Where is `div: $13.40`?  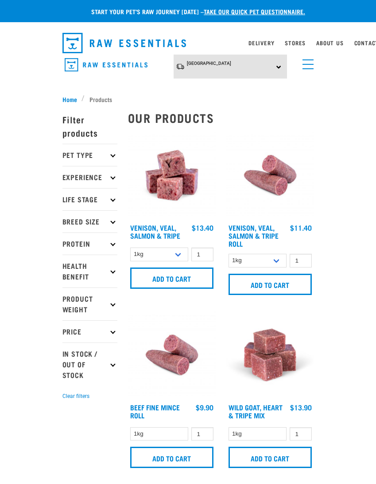
div: $13.40 is located at coordinates (203, 227).